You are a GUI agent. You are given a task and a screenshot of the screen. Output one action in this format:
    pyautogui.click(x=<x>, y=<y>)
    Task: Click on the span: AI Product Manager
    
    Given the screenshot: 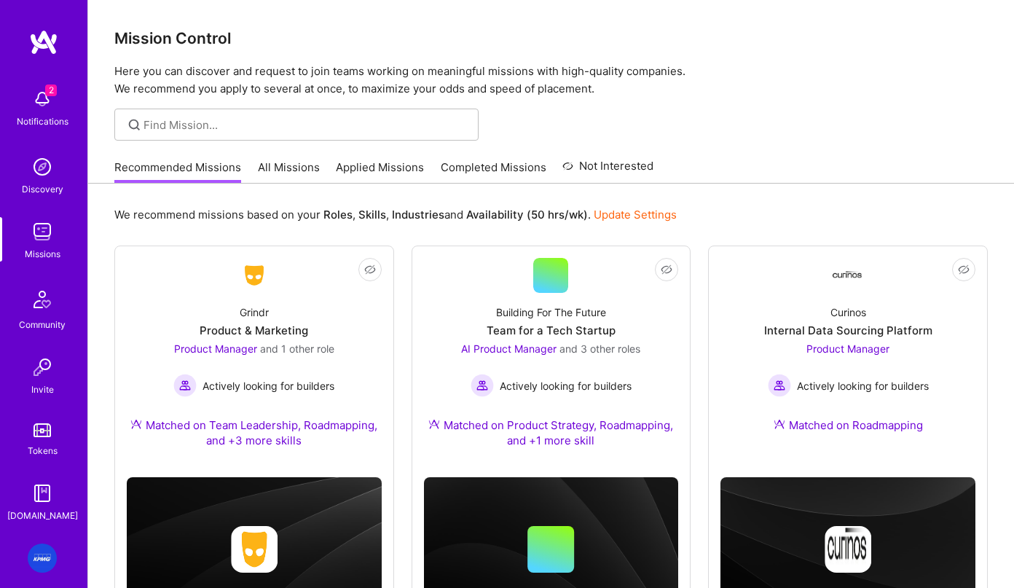 What is the action you would take?
    pyautogui.click(x=509, y=348)
    